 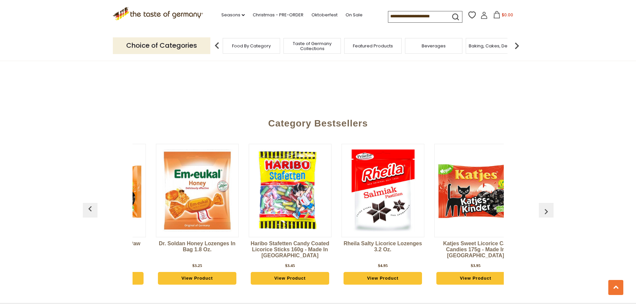 What do you see at coordinates (383, 251) in the screenshot?
I see `a: Rheila Salty Licorice Lozenges 3.2 oz.` at bounding box center [383, 251].